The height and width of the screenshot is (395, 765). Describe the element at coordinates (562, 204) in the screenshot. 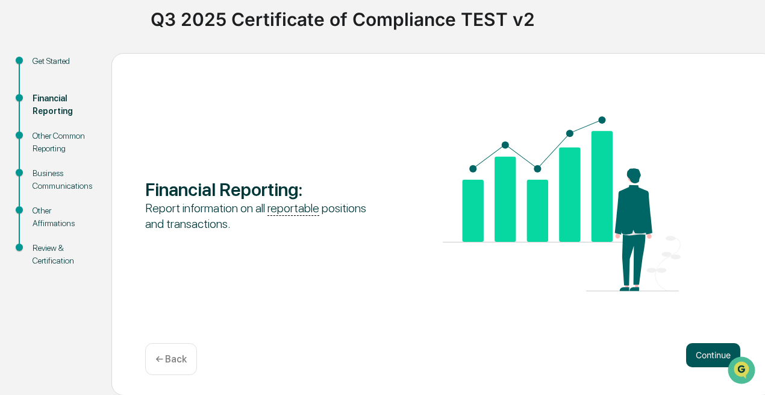

I see `img: Financial Reporting` at that location.